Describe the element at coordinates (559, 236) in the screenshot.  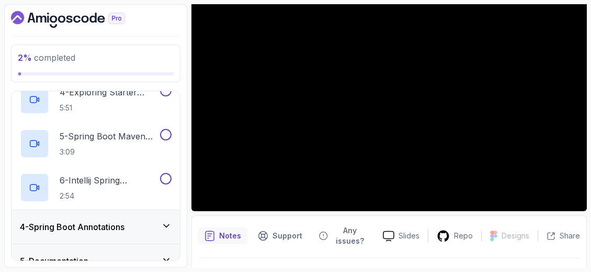
I see `button: Share` at that location.